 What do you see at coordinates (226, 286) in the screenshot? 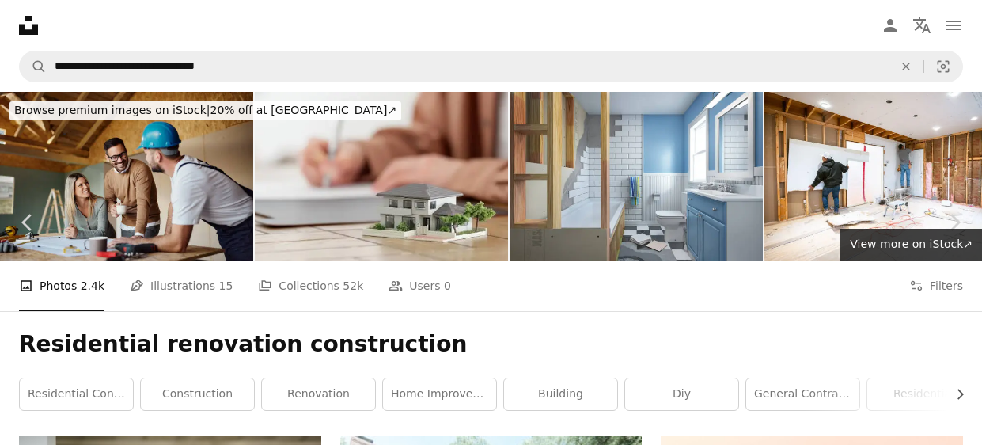
I see `span: 15` at bounding box center [226, 286].